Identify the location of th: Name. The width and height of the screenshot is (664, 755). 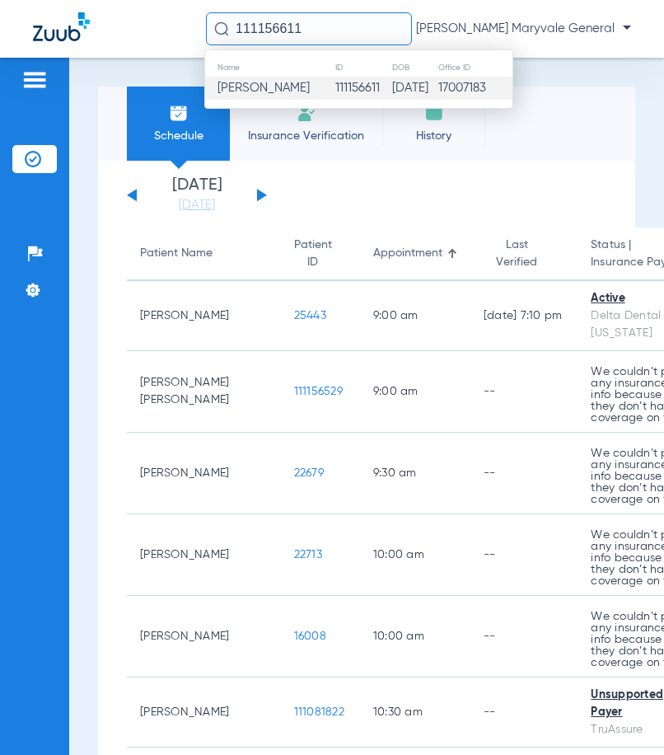
(269, 68).